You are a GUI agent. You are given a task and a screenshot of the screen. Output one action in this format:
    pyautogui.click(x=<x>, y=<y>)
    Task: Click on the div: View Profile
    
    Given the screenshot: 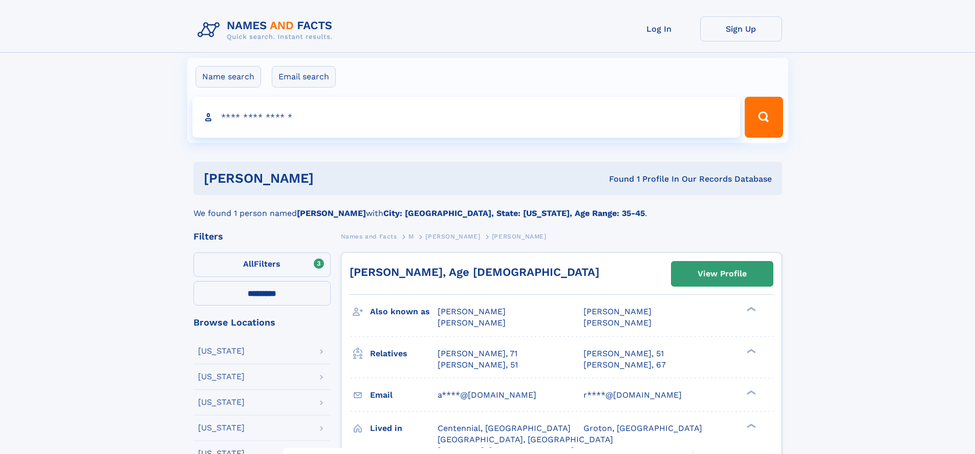 What is the action you would take?
    pyautogui.click(x=723, y=274)
    